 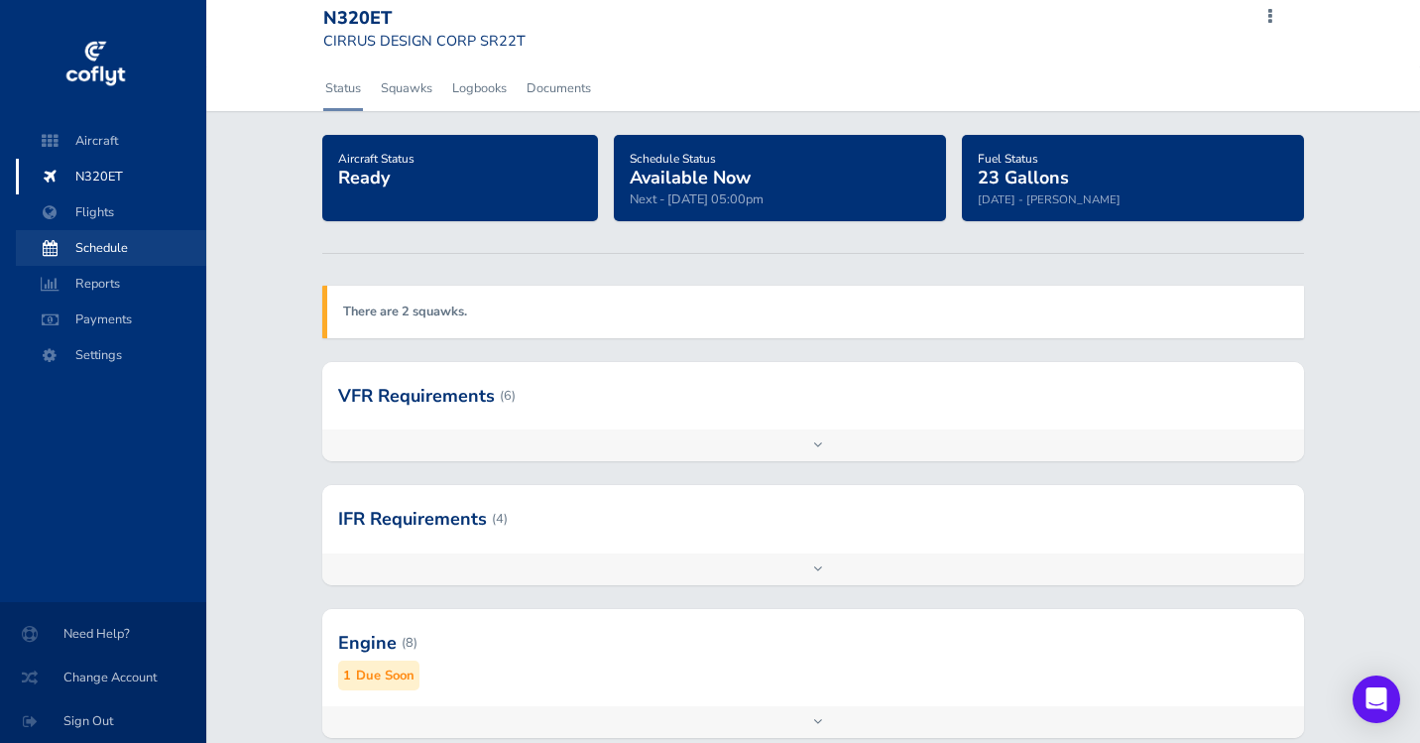 What do you see at coordinates (103, 721) in the screenshot?
I see `span: Sign Out` at bounding box center [103, 721].